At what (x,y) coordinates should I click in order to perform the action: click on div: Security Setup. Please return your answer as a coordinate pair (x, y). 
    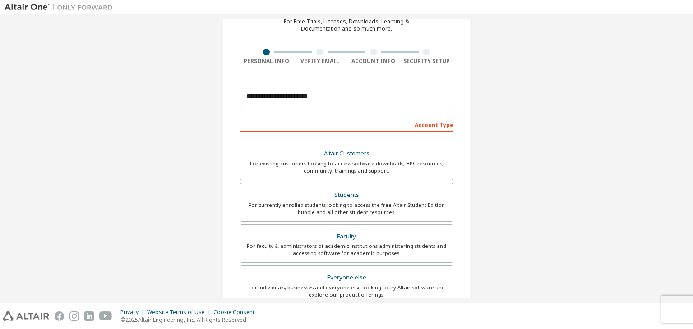
    Looking at the image, I should click on (427, 61).